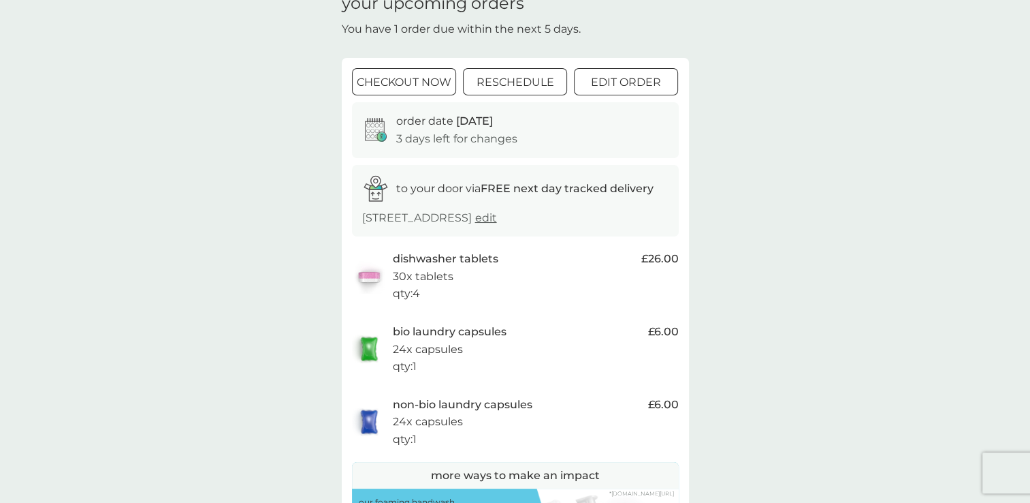 The width and height of the screenshot is (1030, 503). What do you see at coordinates (660, 259) in the screenshot?
I see `span: £26.00` at bounding box center [660, 259].